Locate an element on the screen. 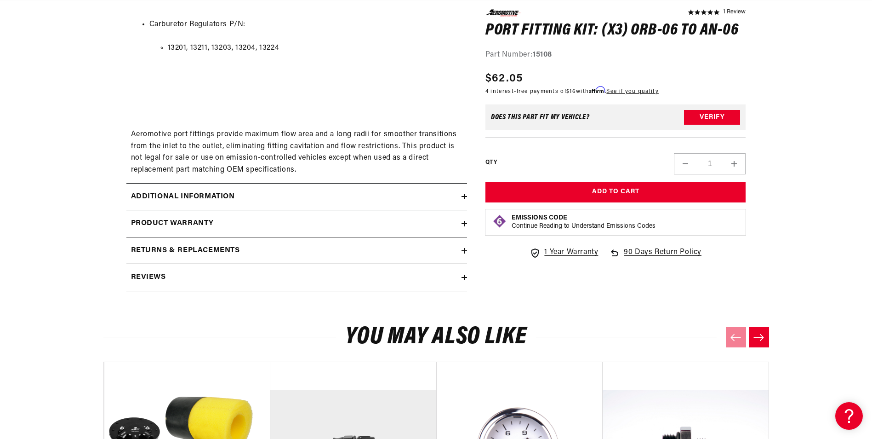  button: Verify is located at coordinates (712, 117).